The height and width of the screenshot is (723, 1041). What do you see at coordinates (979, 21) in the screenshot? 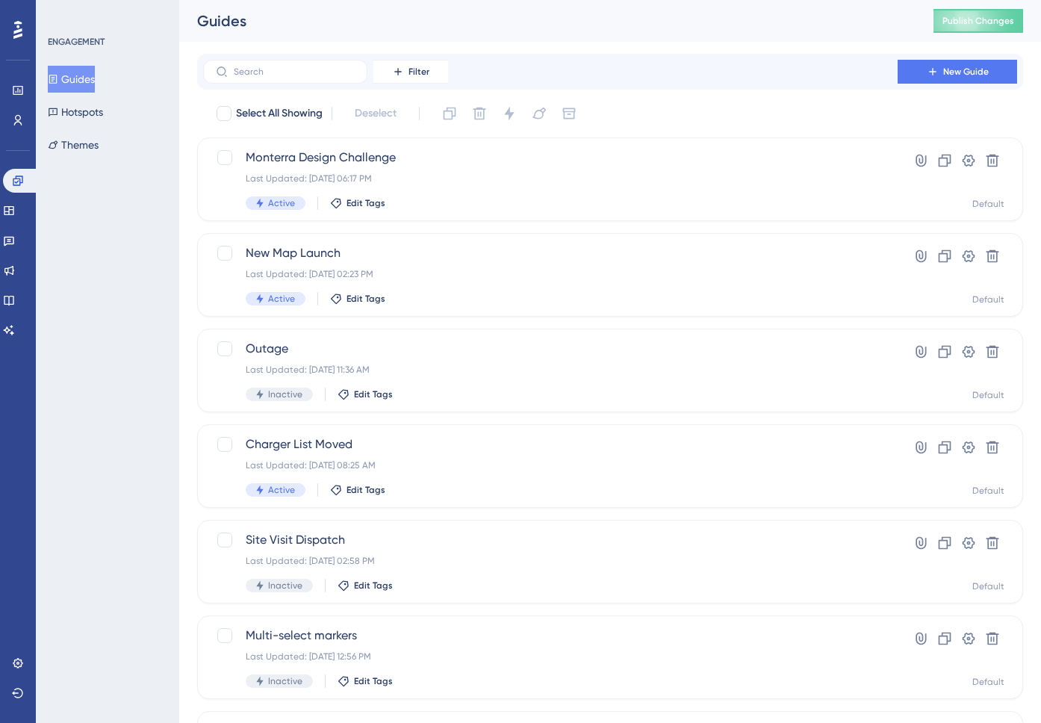
I see `button: Publish Changes` at bounding box center [979, 21].